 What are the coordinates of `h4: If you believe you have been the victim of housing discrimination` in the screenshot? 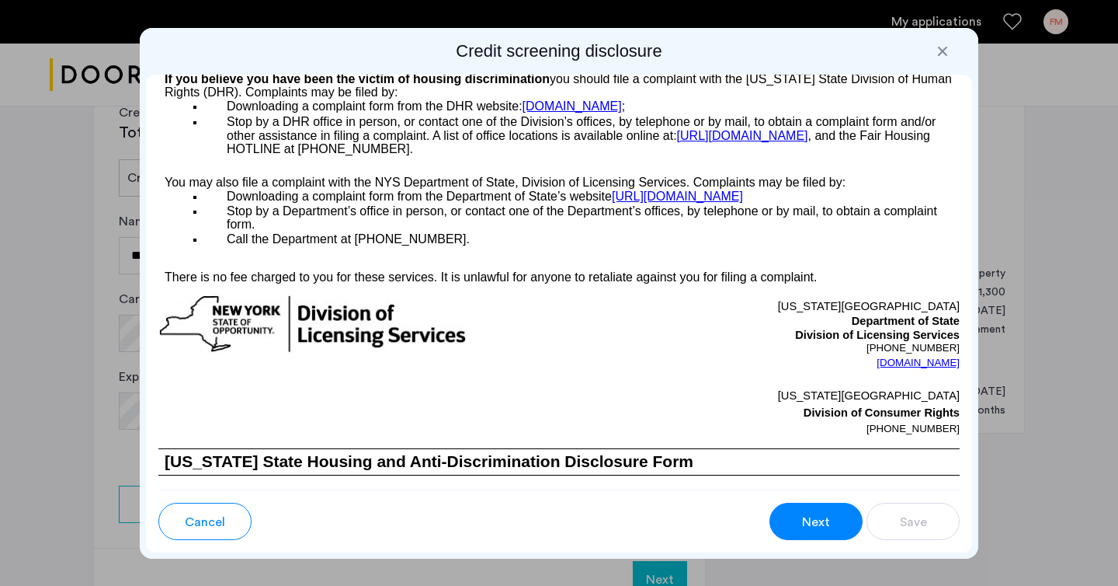 It's located at (559, 85).